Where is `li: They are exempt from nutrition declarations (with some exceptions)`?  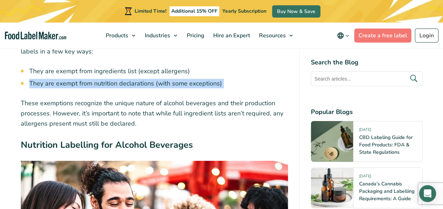 li: They are exempt from nutrition declarations (with some exceptions) is located at coordinates (159, 84).